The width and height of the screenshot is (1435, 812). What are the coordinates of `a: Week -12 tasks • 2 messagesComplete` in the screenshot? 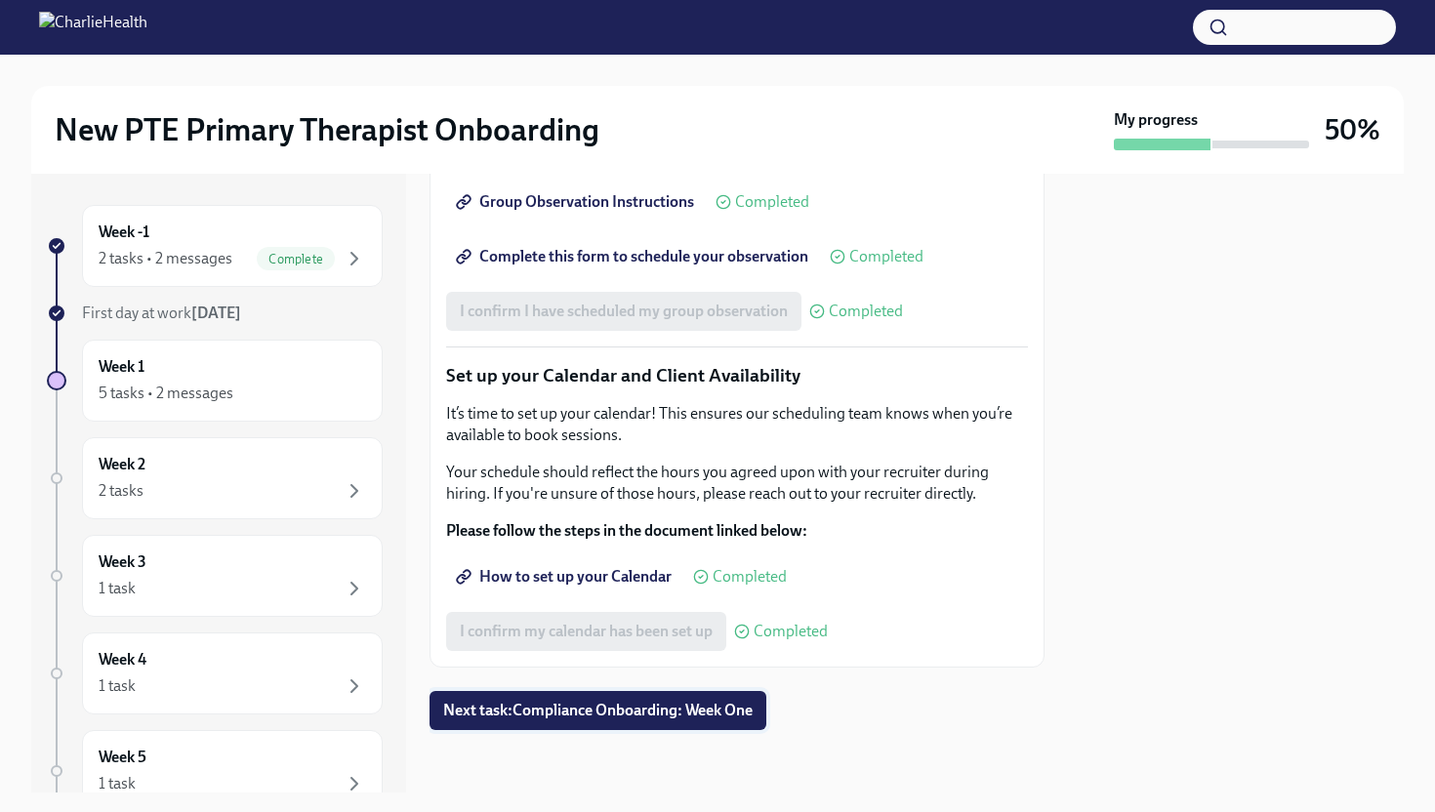 It's located at (215, 246).